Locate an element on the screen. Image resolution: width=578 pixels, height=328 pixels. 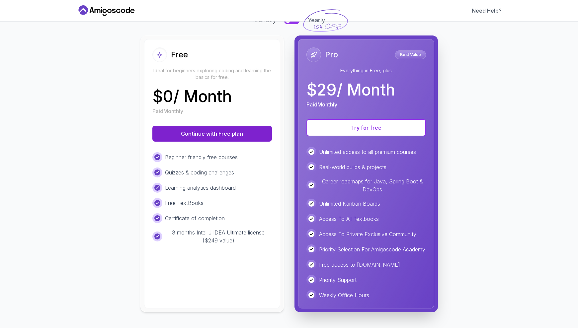
p: Unlimited Kanban Boards is located at coordinates (350, 204).